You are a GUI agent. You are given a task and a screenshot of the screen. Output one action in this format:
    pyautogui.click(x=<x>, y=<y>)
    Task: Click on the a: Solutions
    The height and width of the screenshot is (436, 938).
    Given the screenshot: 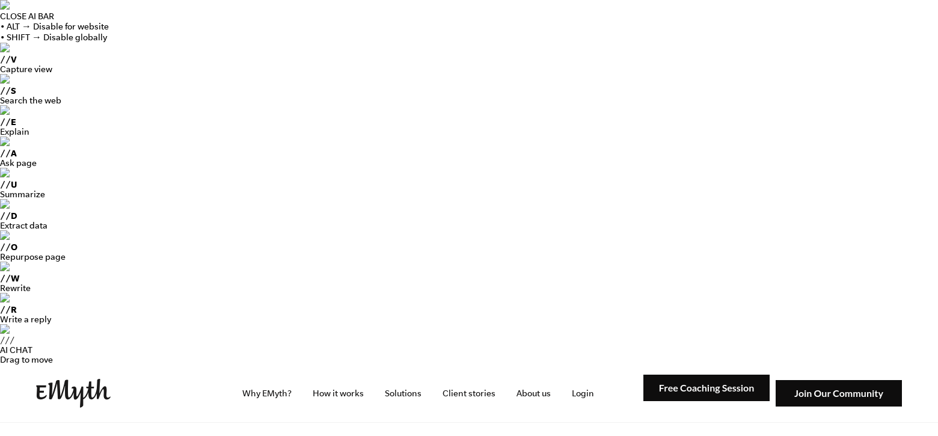 What is the action you would take?
    pyautogui.click(x=403, y=393)
    